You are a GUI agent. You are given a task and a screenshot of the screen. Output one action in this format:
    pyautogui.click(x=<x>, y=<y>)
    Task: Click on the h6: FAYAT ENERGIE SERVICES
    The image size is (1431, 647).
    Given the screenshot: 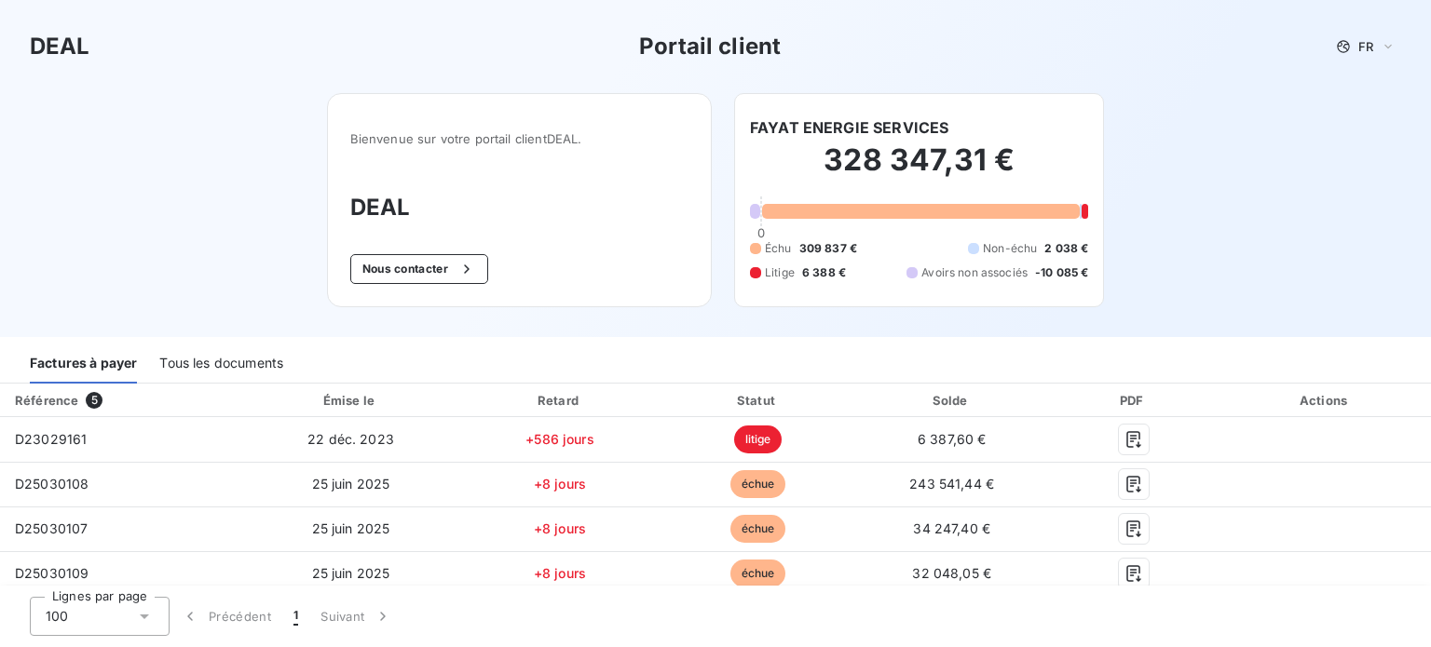 What is the action you would take?
    pyautogui.click(x=849, y=128)
    